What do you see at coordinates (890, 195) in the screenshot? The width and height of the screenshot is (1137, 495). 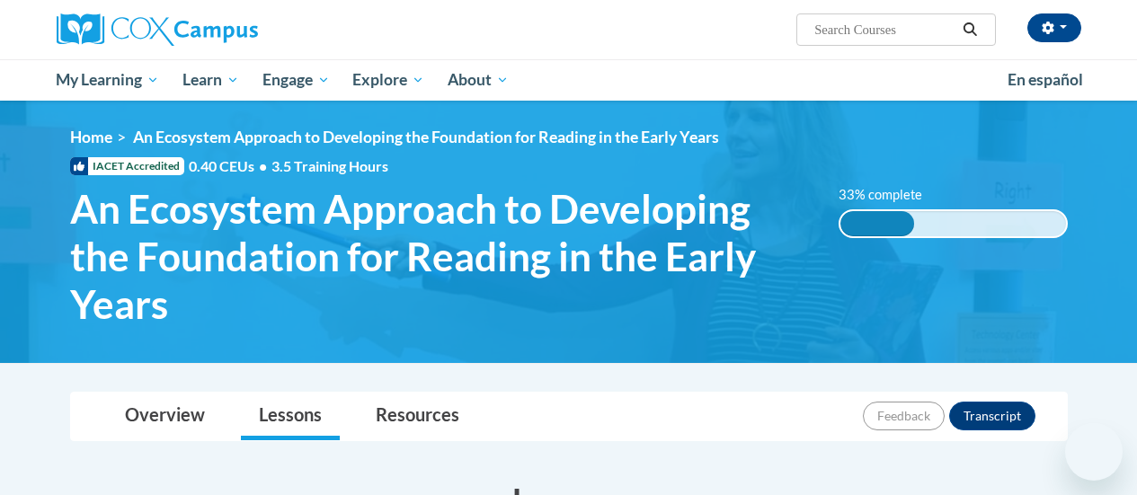 I see `label: 33% complete` at bounding box center [890, 195].